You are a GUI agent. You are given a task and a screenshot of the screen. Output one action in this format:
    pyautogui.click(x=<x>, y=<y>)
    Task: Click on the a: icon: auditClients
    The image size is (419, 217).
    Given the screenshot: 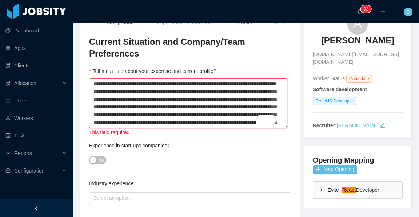 What is the action you would take?
    pyautogui.click(x=36, y=66)
    